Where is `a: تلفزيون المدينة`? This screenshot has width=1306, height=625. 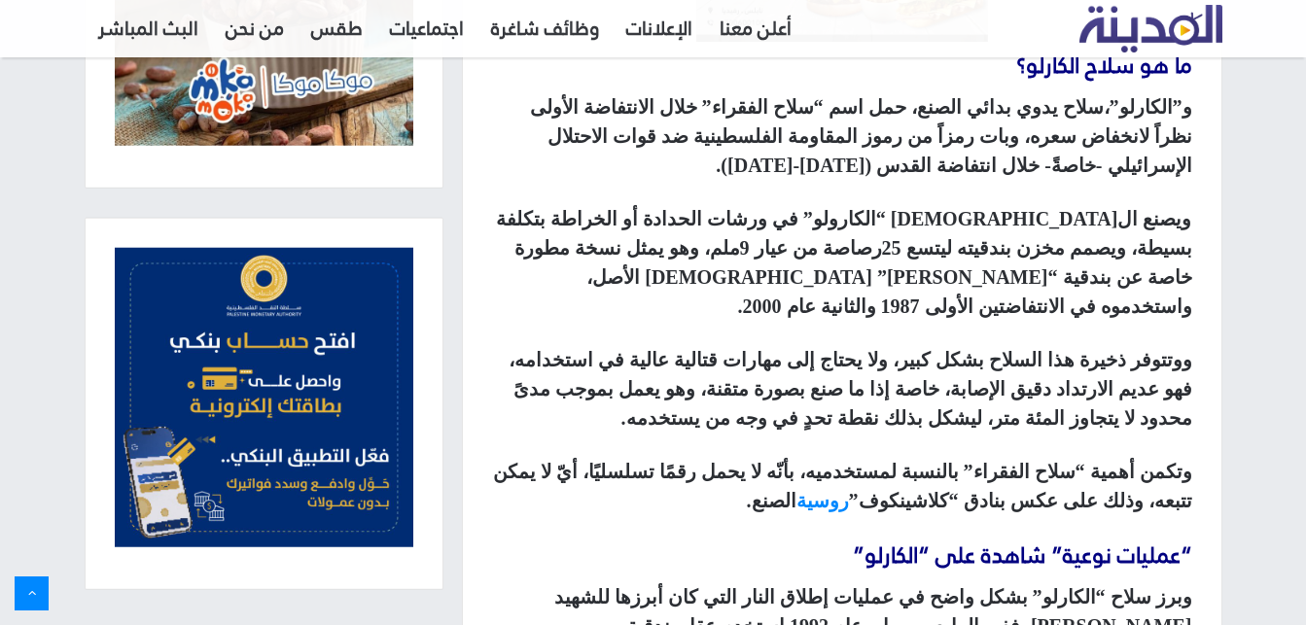 a: تلفزيون المدينة is located at coordinates (1151, 29).